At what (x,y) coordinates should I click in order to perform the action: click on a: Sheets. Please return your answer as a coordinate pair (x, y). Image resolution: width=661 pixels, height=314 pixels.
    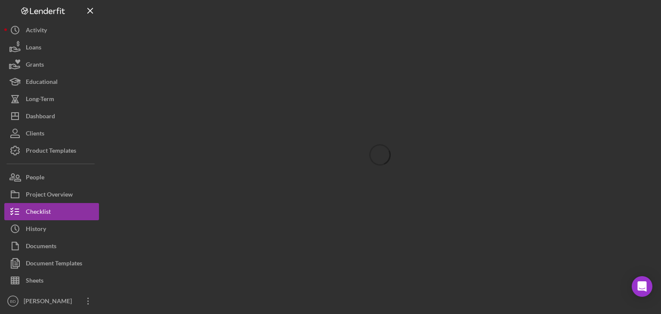
    Looking at the image, I should click on (52, 281).